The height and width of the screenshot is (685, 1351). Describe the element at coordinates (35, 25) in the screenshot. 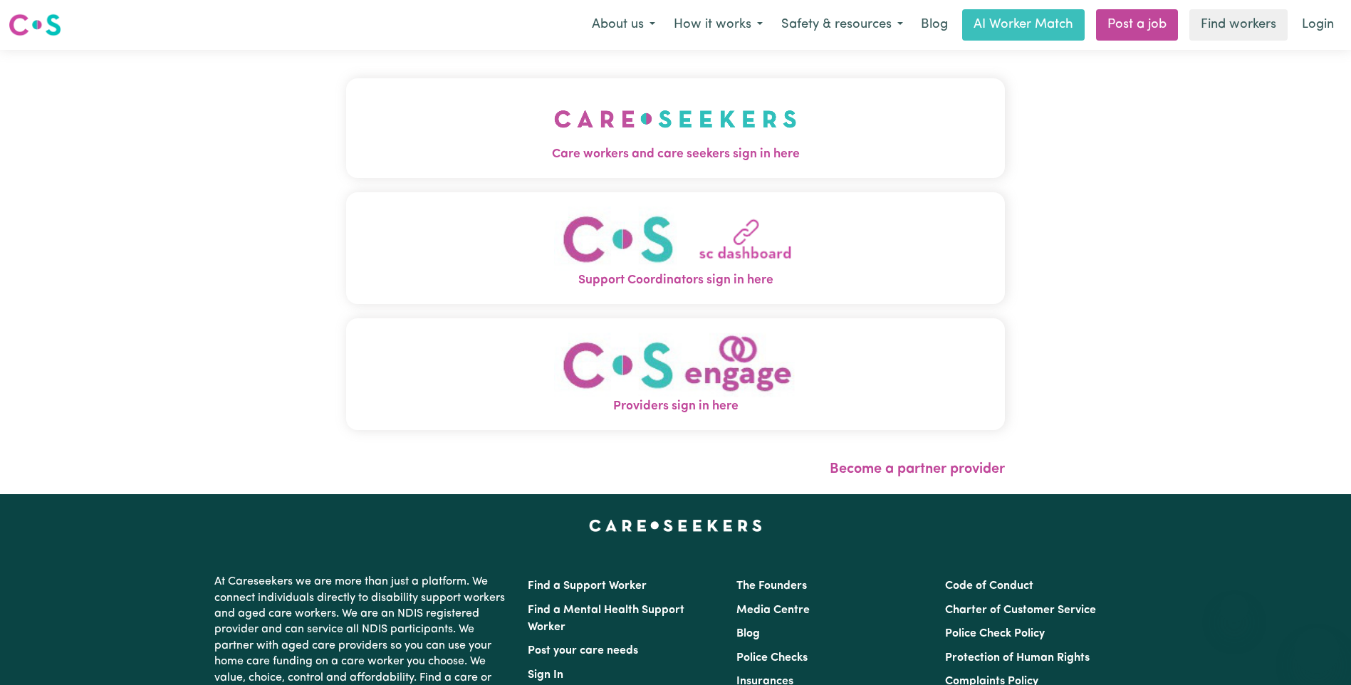

I see `img: Careseekers logo` at that location.